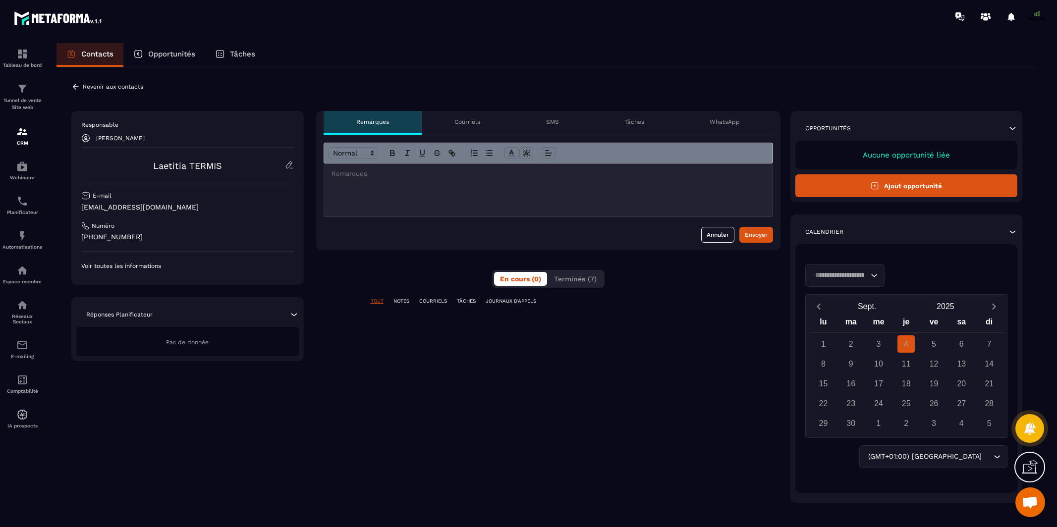 This screenshot has height=527, width=1057. I want to click on p: E-mailing, so click(22, 356).